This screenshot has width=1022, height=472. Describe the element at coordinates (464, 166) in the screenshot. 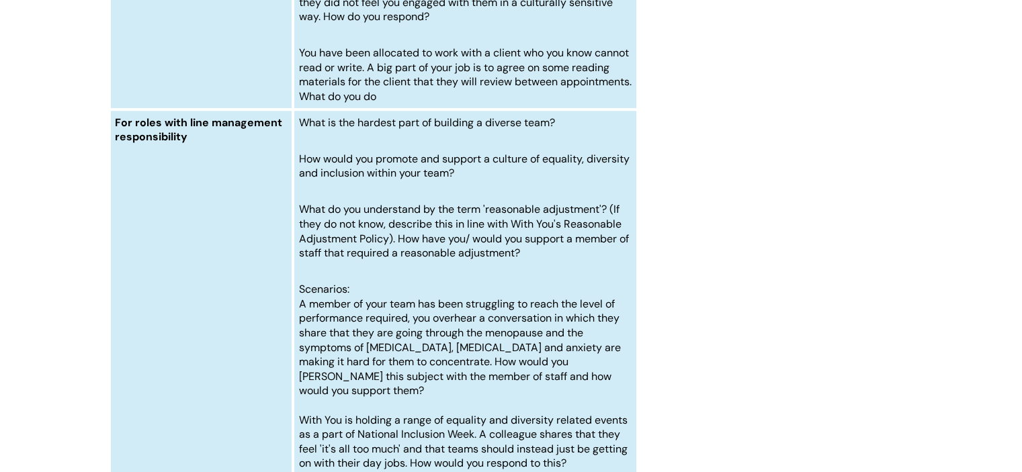

I see `span: How would you promote and support a culture of equality, diversity and inclusion within your team?` at that location.